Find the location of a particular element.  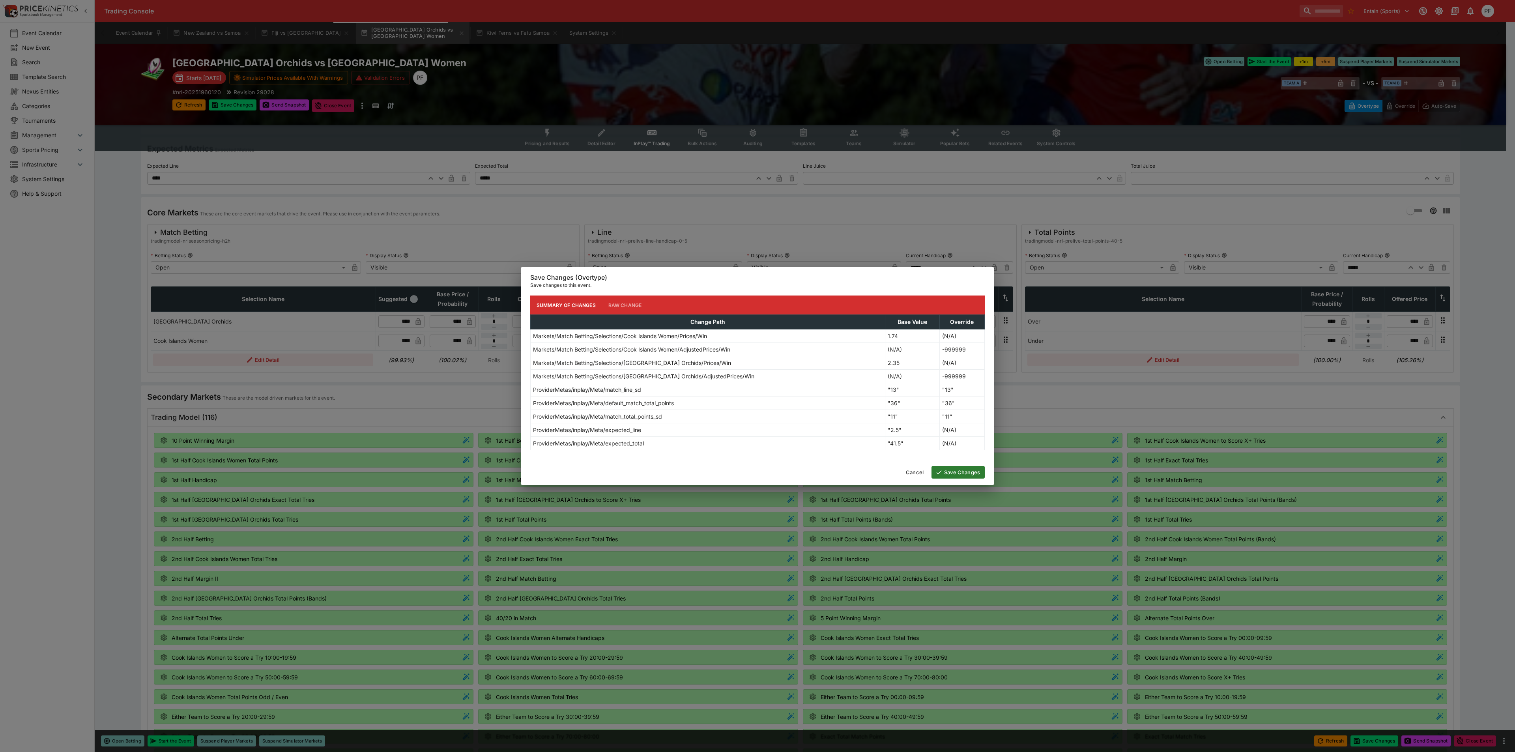

p: Save changes to this event. is located at coordinates (757, 285).